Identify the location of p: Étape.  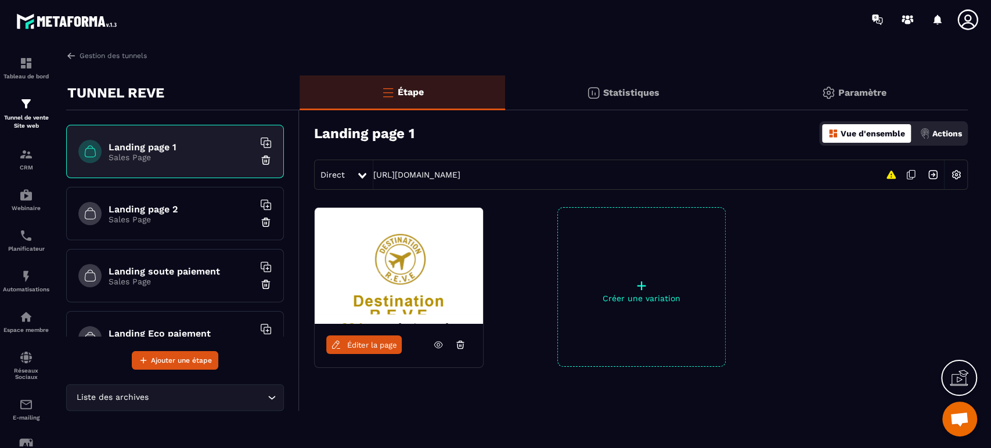
(410, 92).